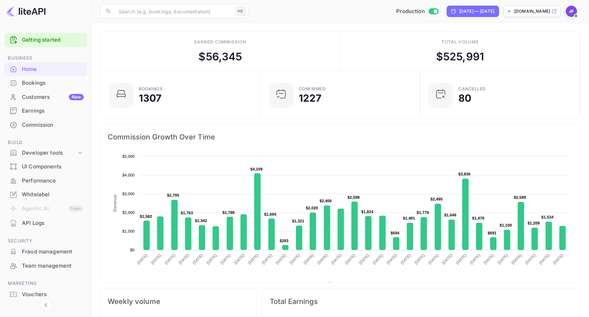 The image size is (589, 317). Describe the element at coordinates (46, 69) in the screenshot. I see `a: Home` at that location.